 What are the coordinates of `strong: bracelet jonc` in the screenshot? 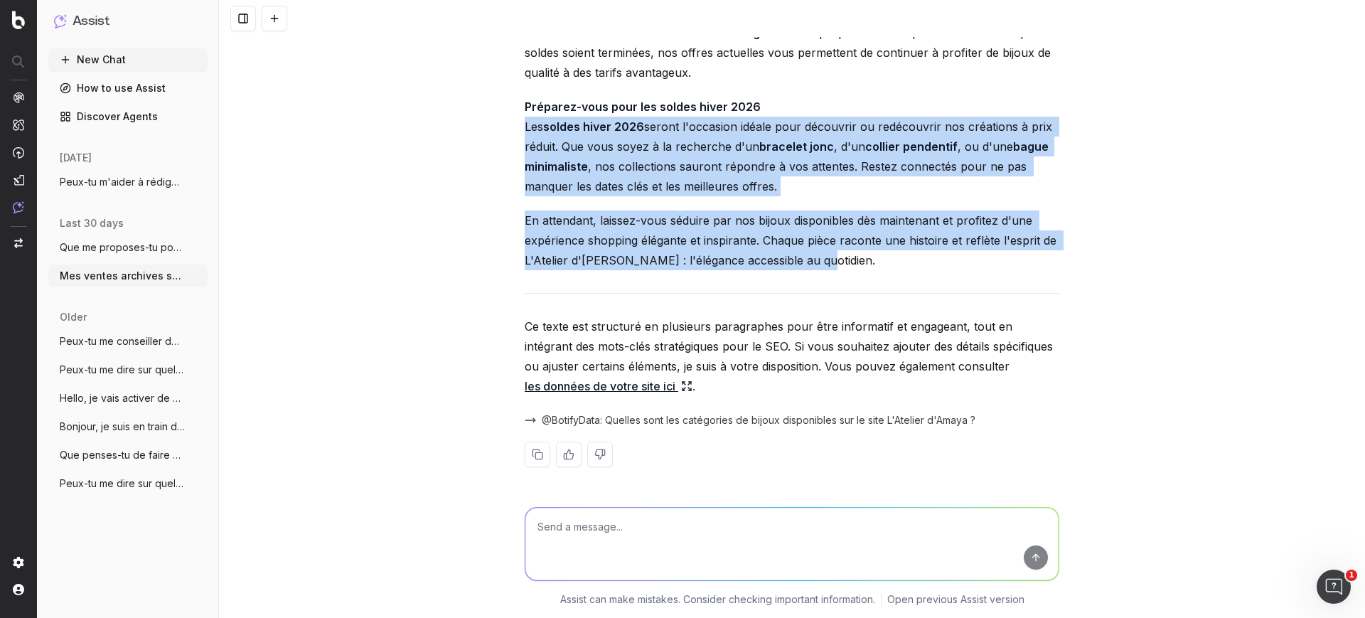 It's located at (796, 146).